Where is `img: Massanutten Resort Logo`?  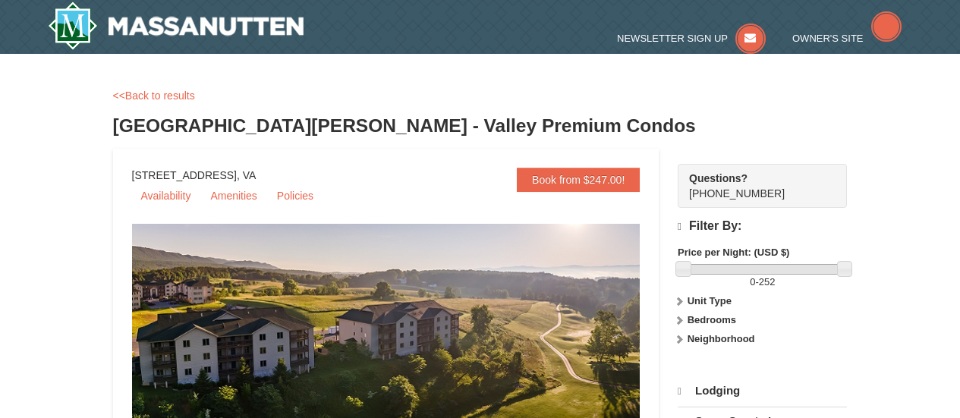 img: Massanutten Resort Logo is located at coordinates (176, 26).